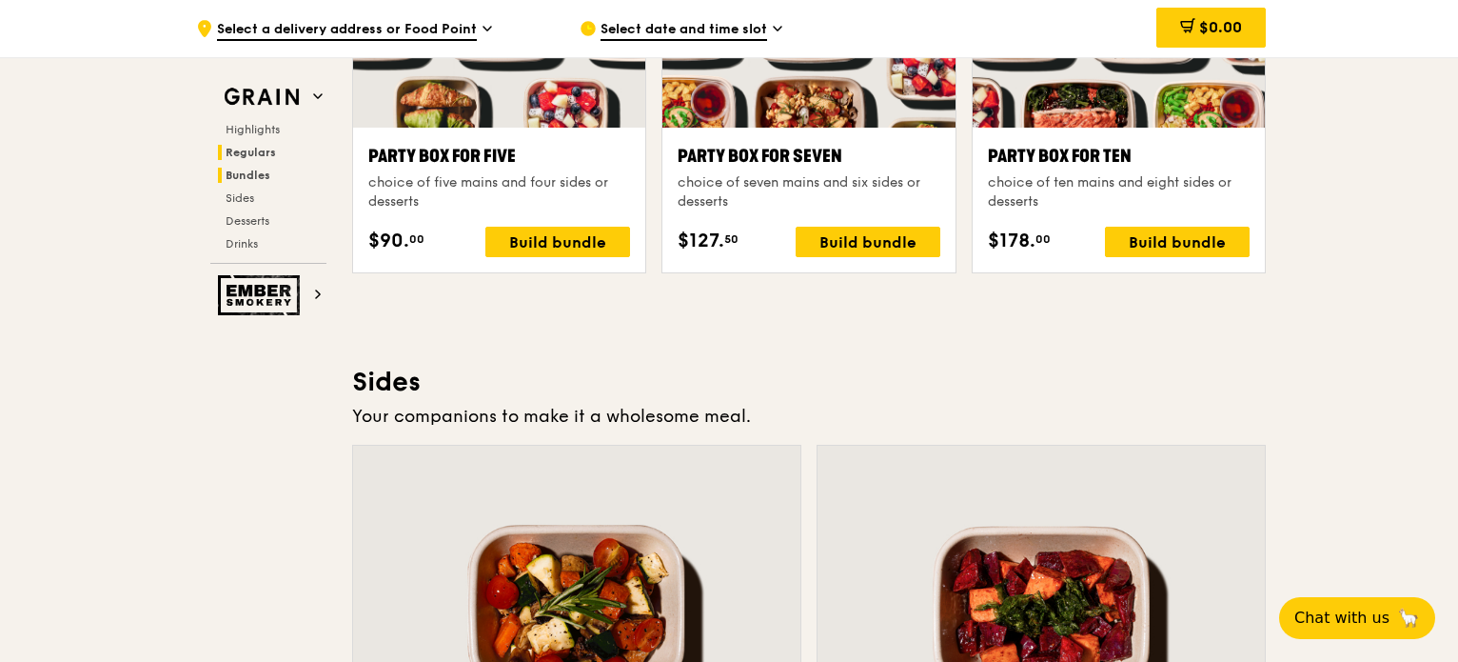  What do you see at coordinates (388, 241) in the screenshot?
I see `span: $90.` at bounding box center [388, 241].